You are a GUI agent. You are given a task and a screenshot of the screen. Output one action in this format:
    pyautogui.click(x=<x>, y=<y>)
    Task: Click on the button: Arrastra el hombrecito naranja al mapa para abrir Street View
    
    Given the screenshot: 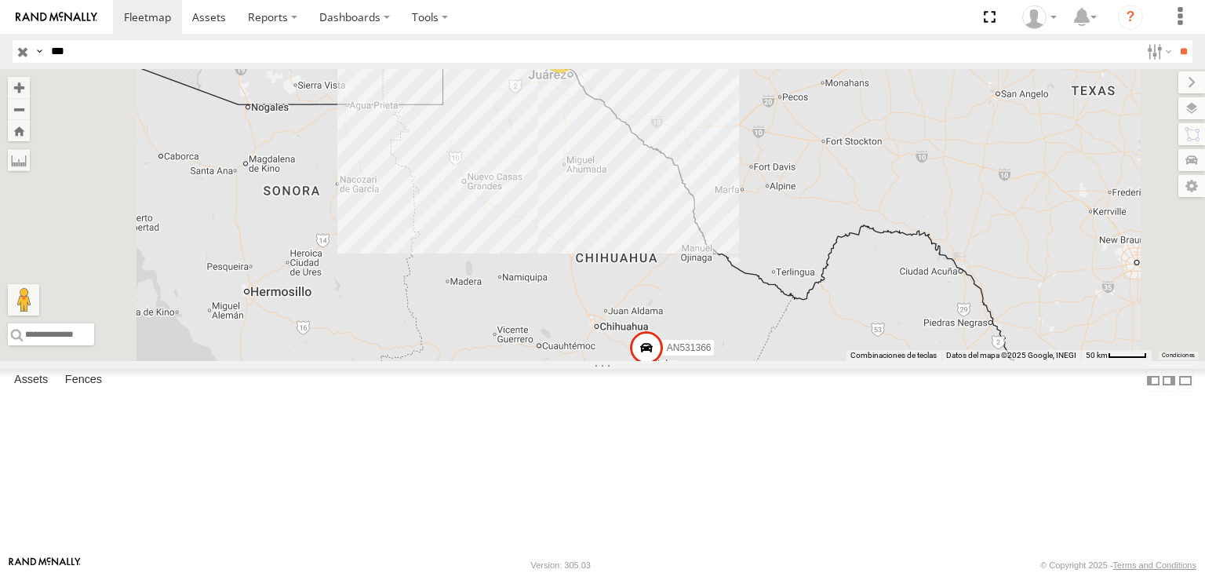 What is the action you would take?
    pyautogui.click(x=24, y=300)
    